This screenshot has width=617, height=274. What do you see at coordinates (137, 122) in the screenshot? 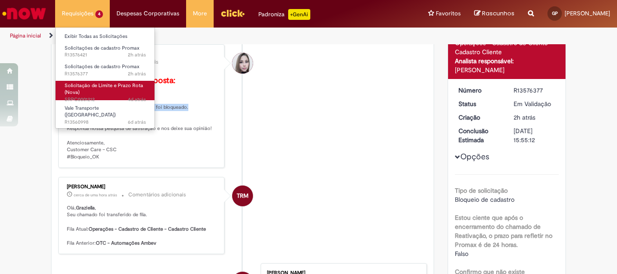
I see `span: 6d atrás` at bounding box center [137, 122].